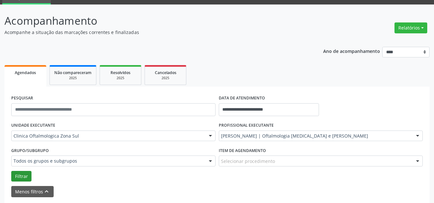 Image resolution: width=434 pixels, height=203 pixels. Describe the element at coordinates (21, 177) in the screenshot. I see `button: Filtrar` at that location.